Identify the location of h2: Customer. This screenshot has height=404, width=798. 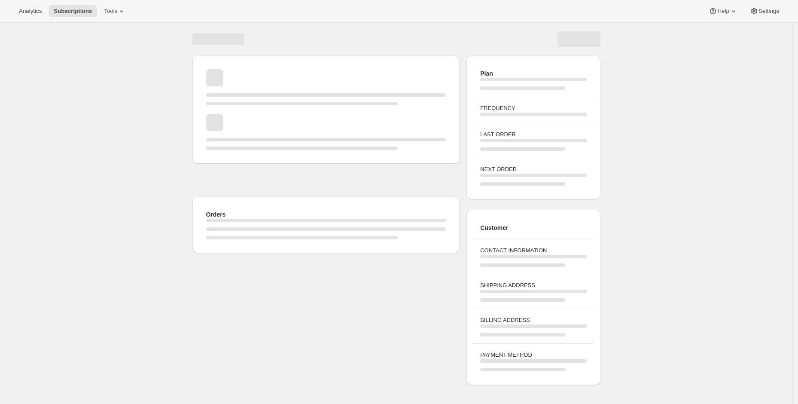
(533, 228).